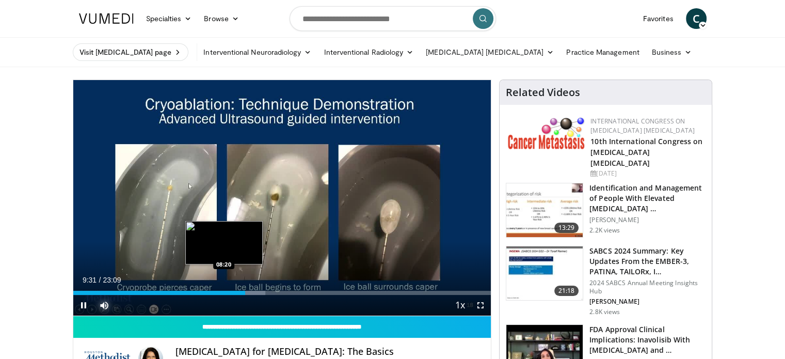  Describe the element at coordinates (696, 19) in the screenshot. I see `a: C` at that location.